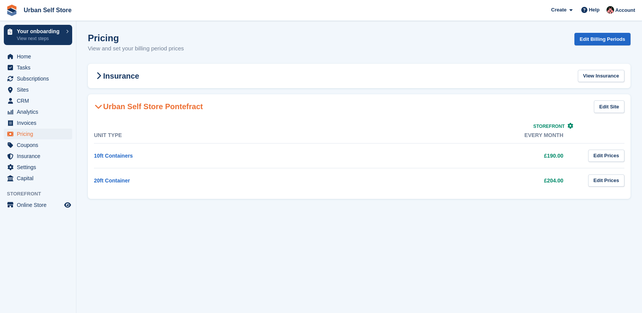 The height and width of the screenshot is (313, 642). Describe the element at coordinates (609, 106) in the screenshot. I see `a: Edit Site` at that location.